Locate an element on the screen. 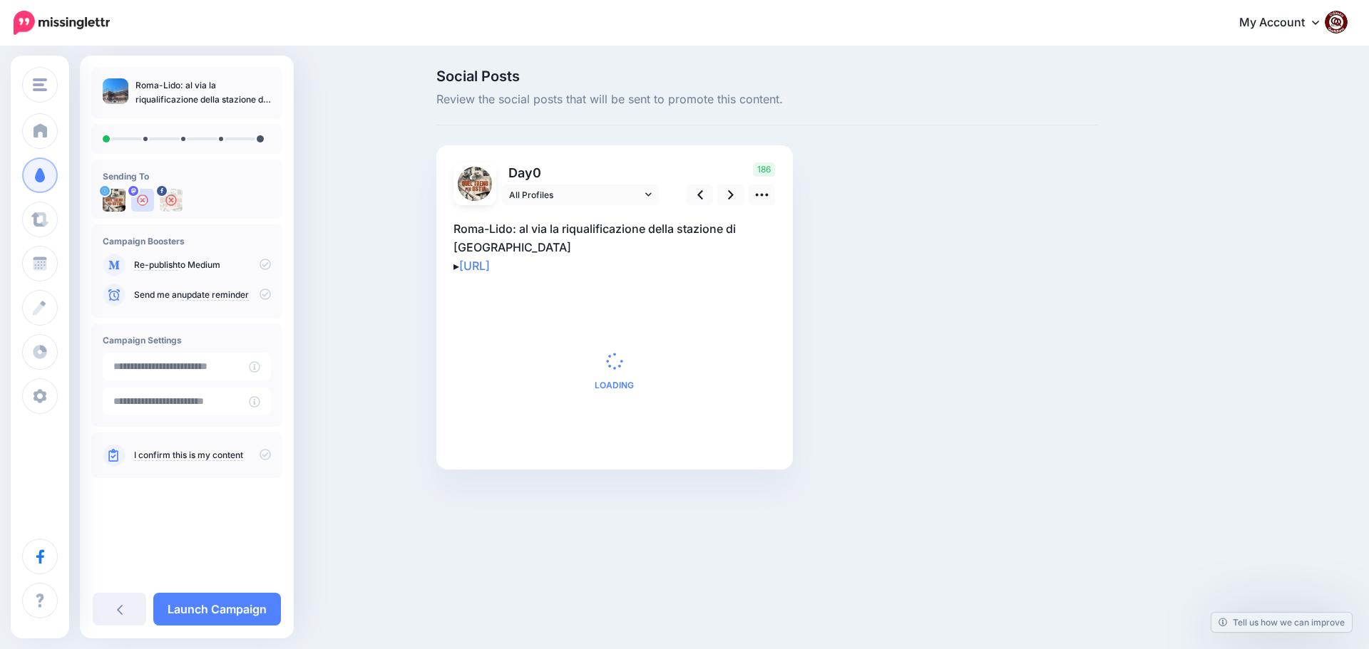 Image resolution: width=1369 pixels, height=649 pixels. a: My Account is located at coordinates (1286, 23).